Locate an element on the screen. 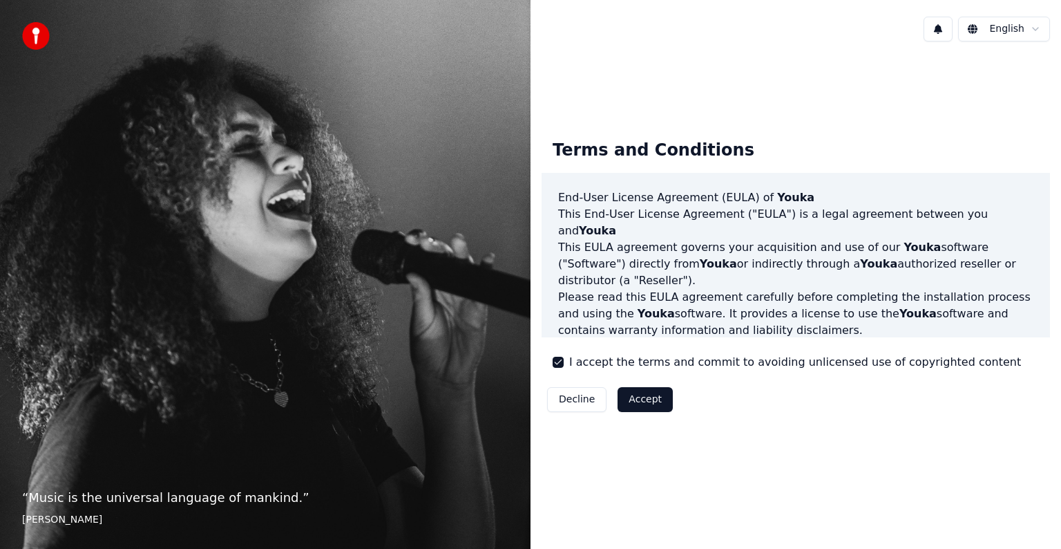  p: “ Music is the universal language of mankind. ” is located at coordinates (265, 497).